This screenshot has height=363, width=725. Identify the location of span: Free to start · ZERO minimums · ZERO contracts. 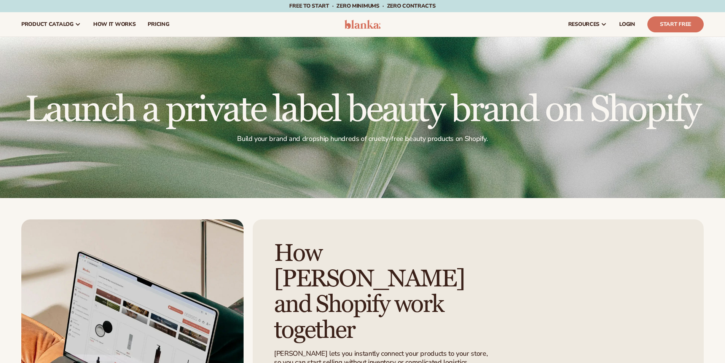
(363, 6).